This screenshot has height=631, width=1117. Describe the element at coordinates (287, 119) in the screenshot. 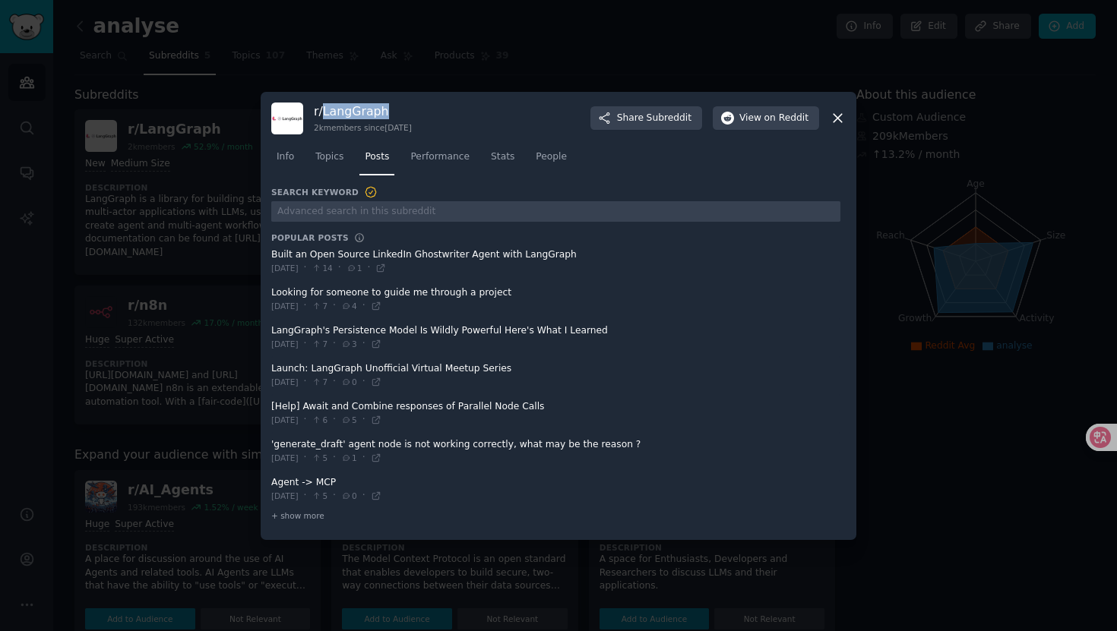

I see `img: LangGraph` at that location.